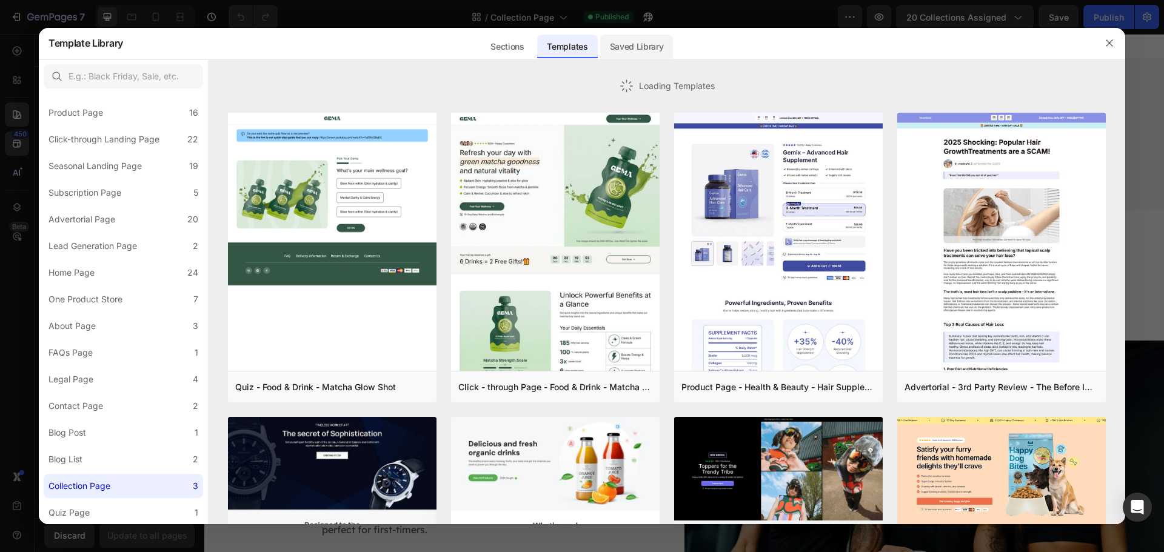  What do you see at coordinates (196, 193) in the screenshot?
I see `div: 5` at bounding box center [196, 193].